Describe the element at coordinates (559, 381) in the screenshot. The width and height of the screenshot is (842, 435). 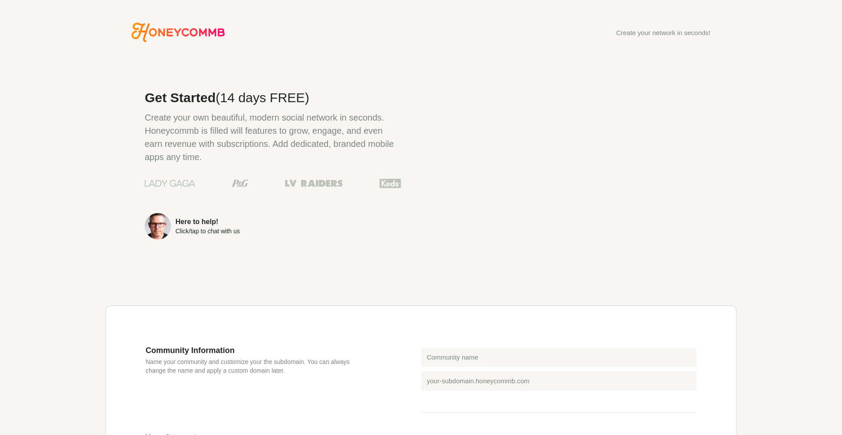
I see `input: your-subdomain.honeycommb.com` at that location.